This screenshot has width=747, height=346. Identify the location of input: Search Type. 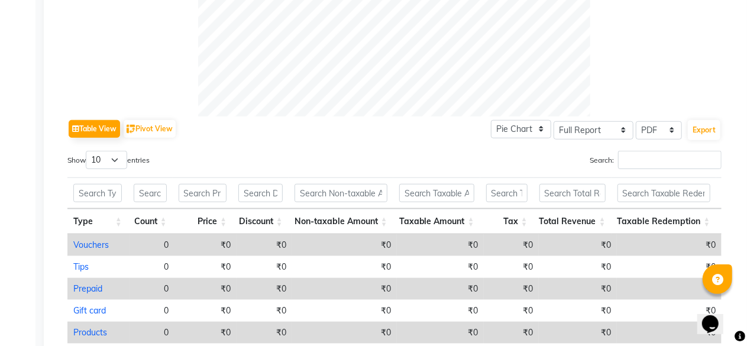
(98, 193).